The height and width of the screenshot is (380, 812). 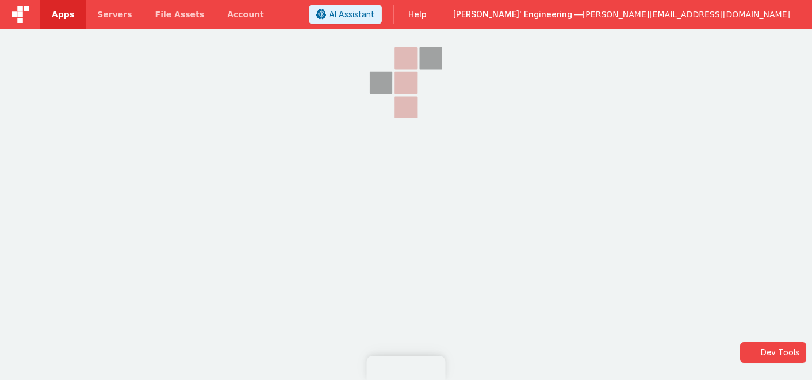 I want to click on button: Dev Tools, so click(x=773, y=353).